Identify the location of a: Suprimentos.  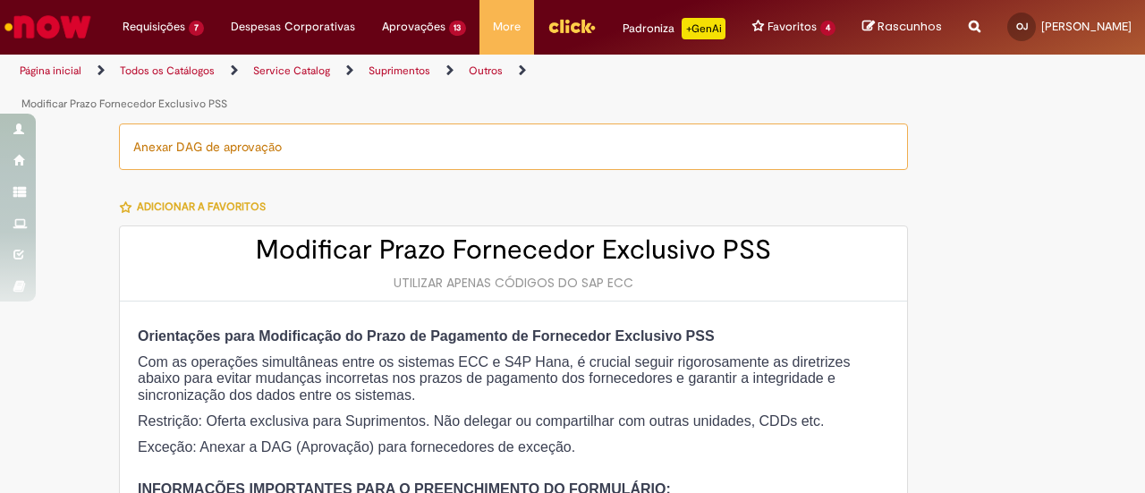
(399, 71).